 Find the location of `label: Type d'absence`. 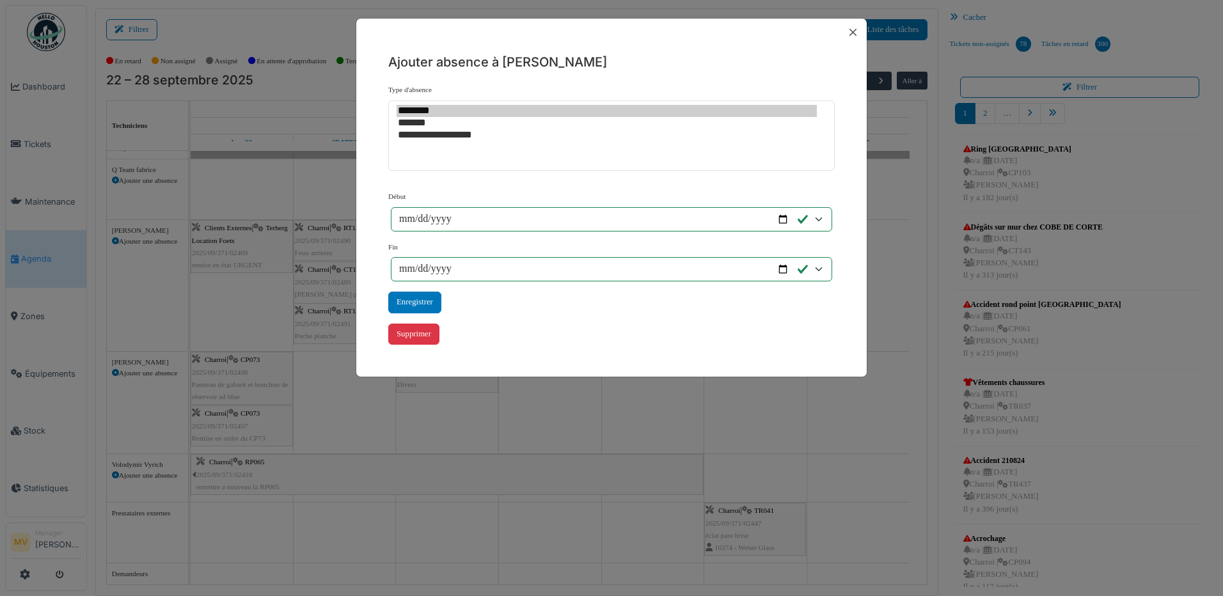

label: Type d'absence is located at coordinates (410, 90).